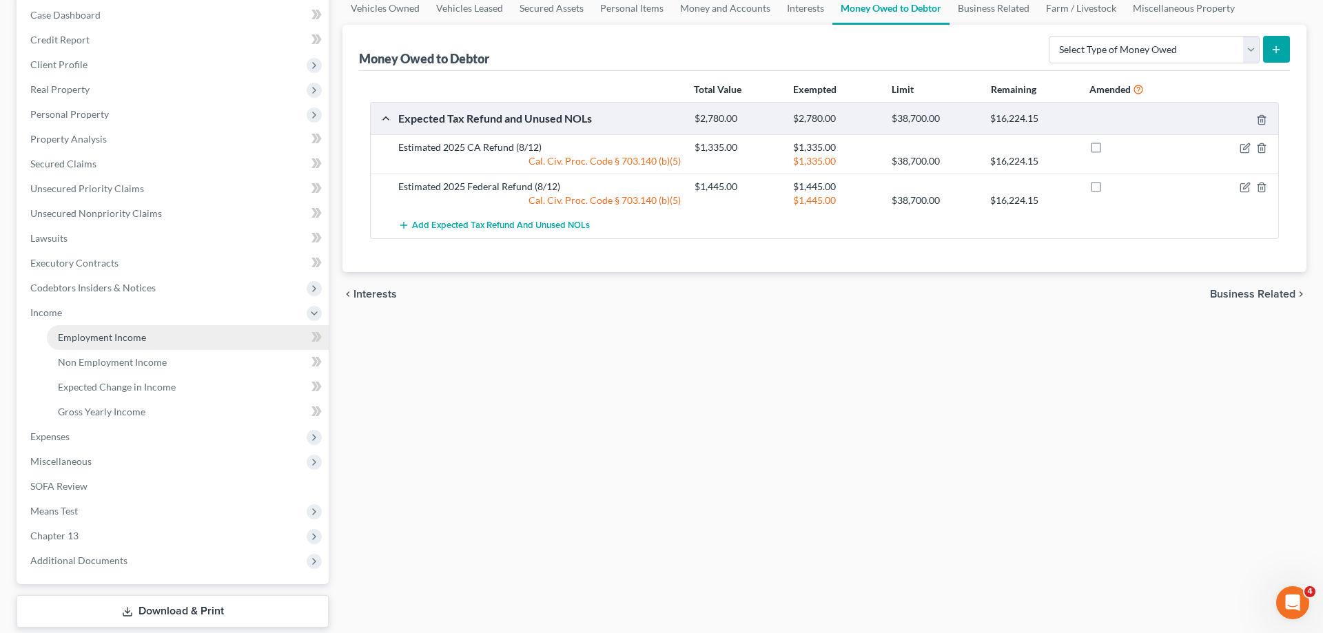 The height and width of the screenshot is (633, 1323). Describe the element at coordinates (87, 188) in the screenshot. I see `span: Unsecured Priority Claims` at that location.